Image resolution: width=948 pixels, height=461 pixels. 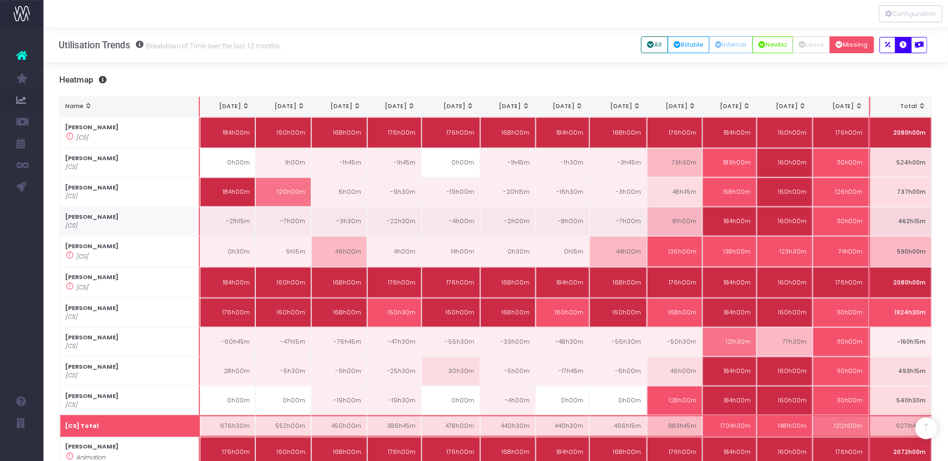 I want to click on td: 552h00m, so click(x=283, y=427).